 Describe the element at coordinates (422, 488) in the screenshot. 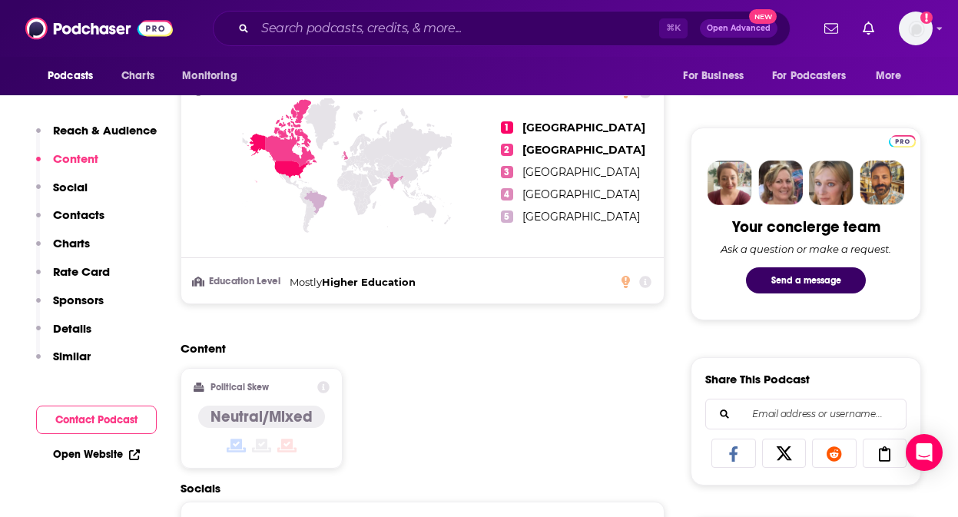

I see `h2: Socials` at that location.